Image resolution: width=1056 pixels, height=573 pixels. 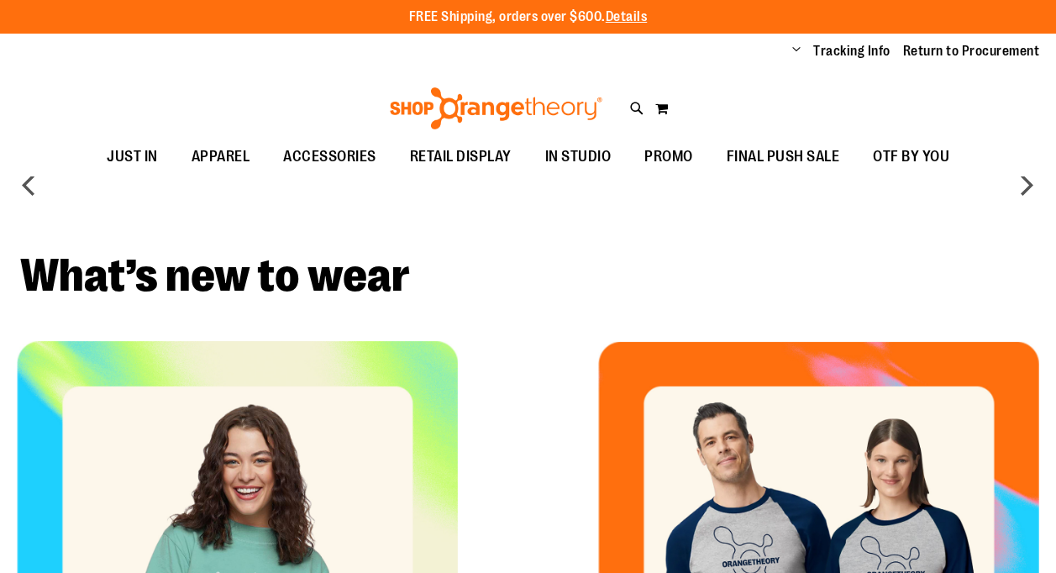 What do you see at coordinates (221, 156) in the screenshot?
I see `span: APPAREL` at bounding box center [221, 156].